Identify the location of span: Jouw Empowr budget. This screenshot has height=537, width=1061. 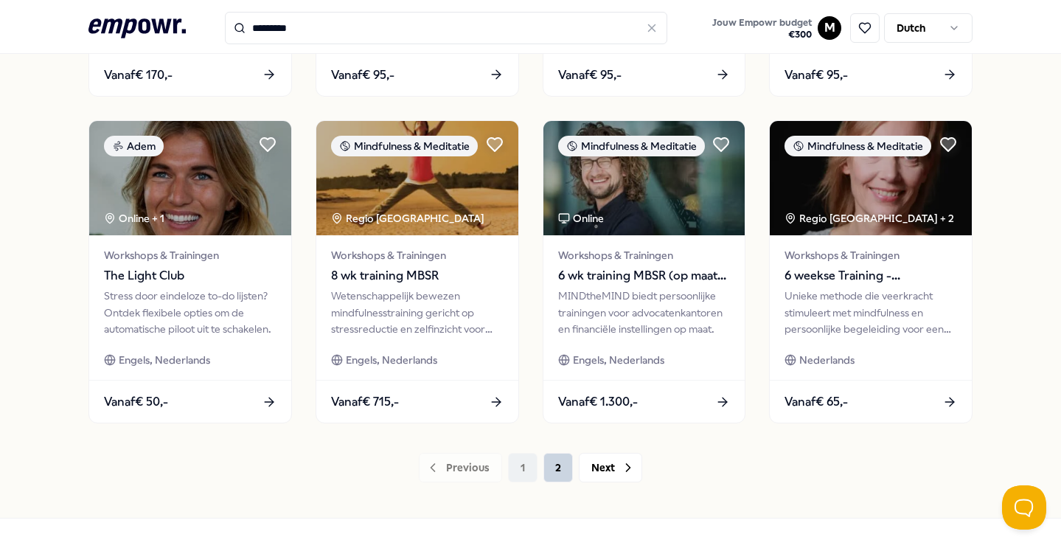
(761, 23).